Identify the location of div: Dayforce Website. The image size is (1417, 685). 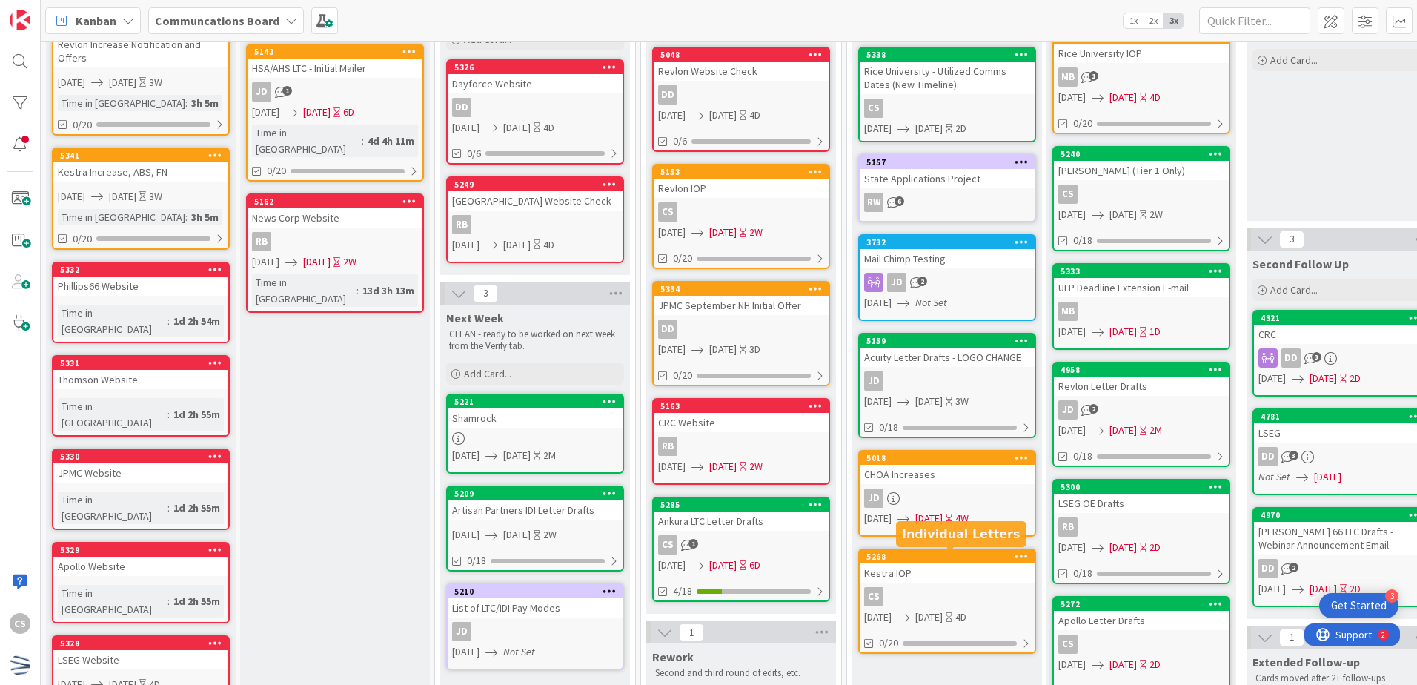
(535, 84).